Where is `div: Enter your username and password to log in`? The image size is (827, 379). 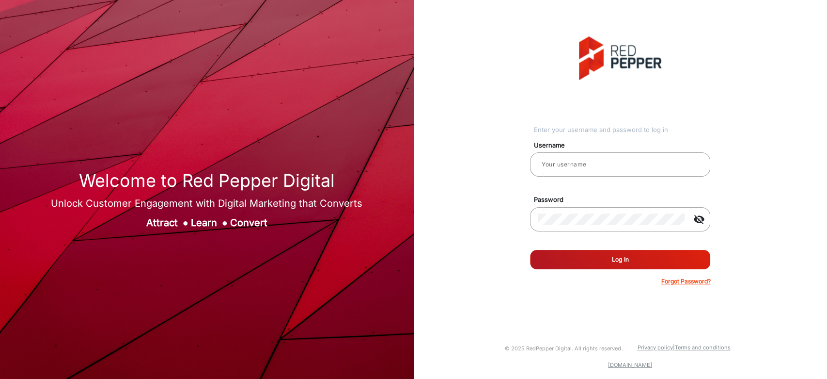 div: Enter your username and password to log in is located at coordinates (622, 130).